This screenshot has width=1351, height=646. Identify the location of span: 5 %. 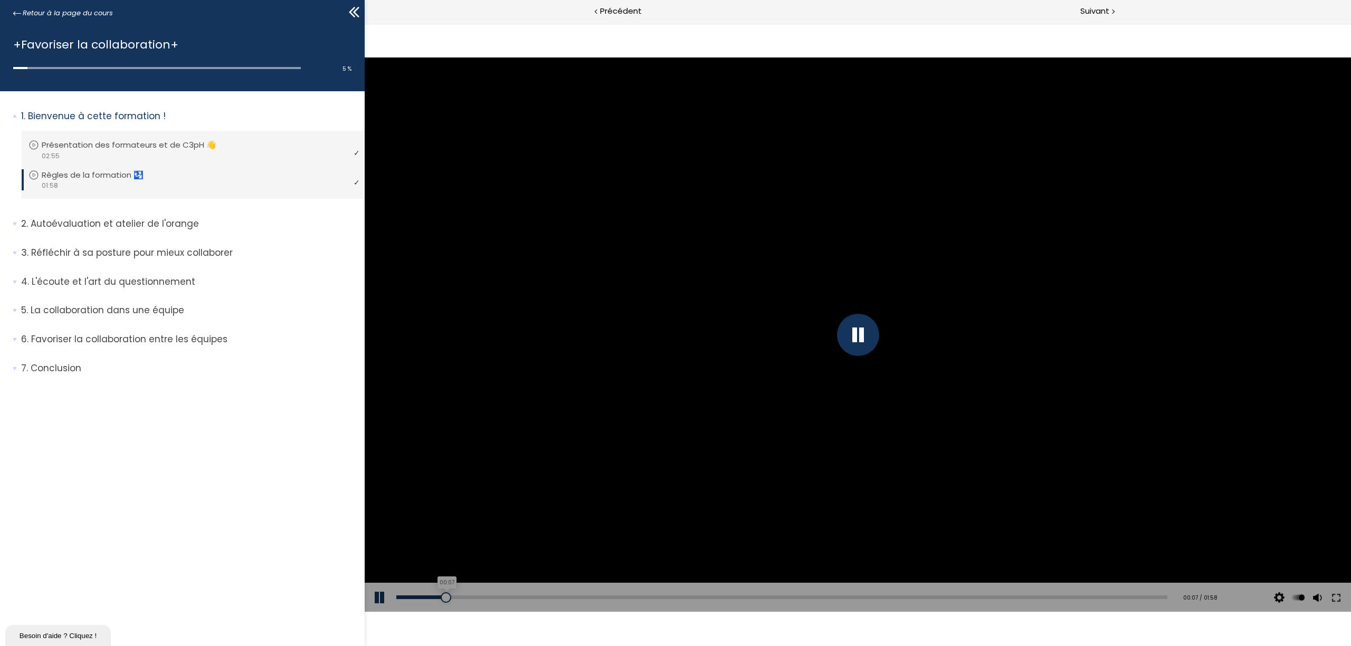
(347, 69).